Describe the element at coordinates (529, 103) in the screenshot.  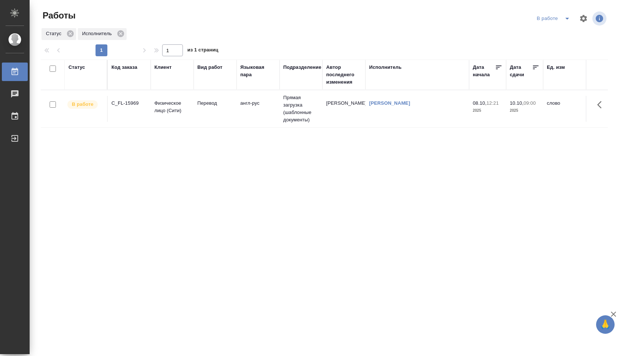
I see `p: 09:00` at that location.